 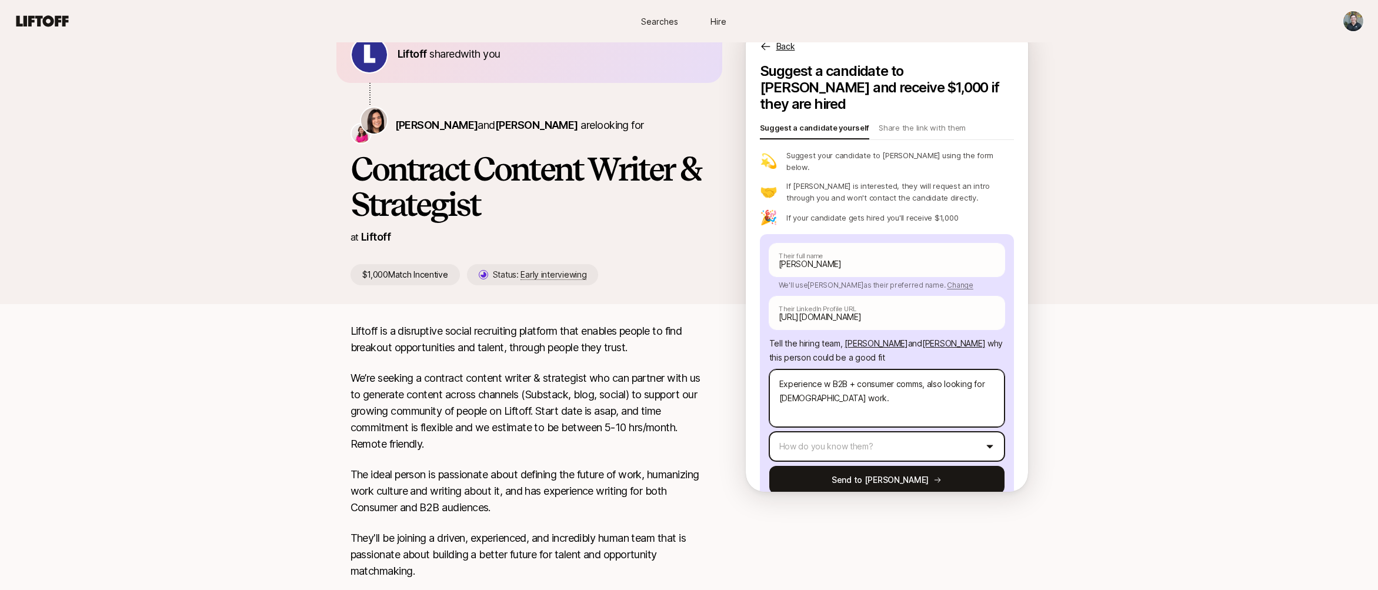 I want to click on a: Searches, so click(x=660, y=21).